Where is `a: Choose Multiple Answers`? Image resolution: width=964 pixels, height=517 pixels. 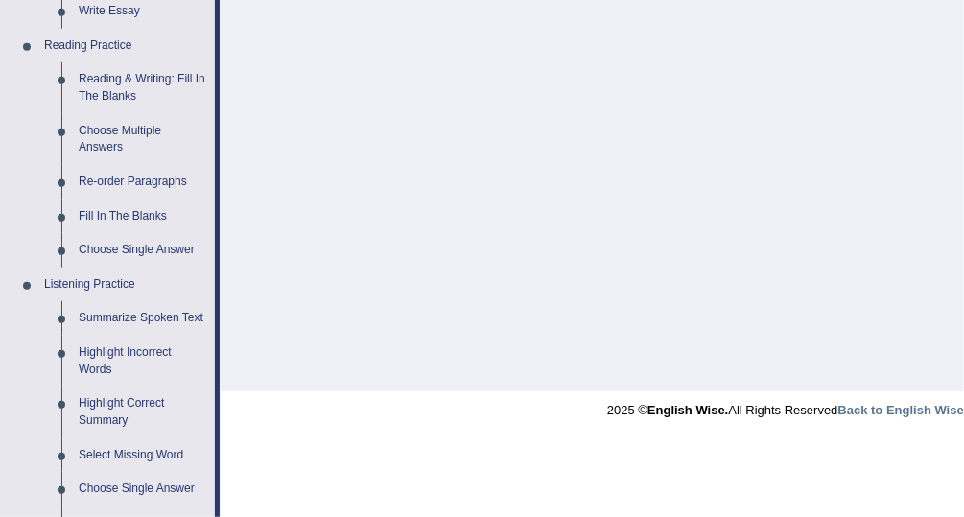
a: Choose Multiple Answers is located at coordinates (142, 139).